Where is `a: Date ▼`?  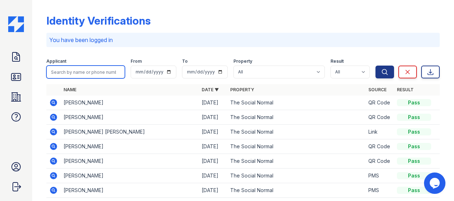 a: Date ▼ is located at coordinates (210, 90).